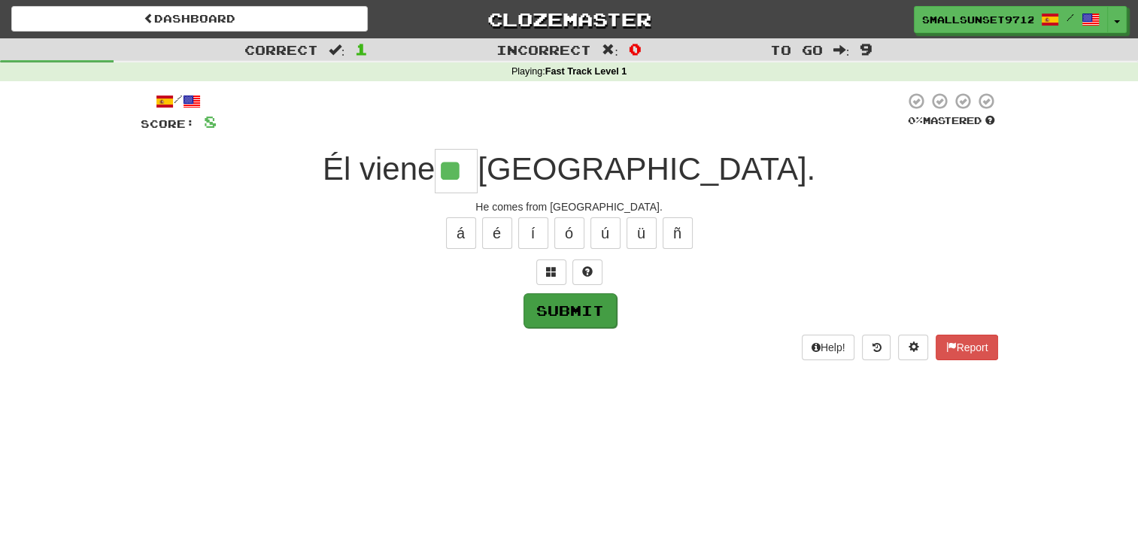 The height and width of the screenshot is (555, 1138). I want to click on button: Submit, so click(570, 311).